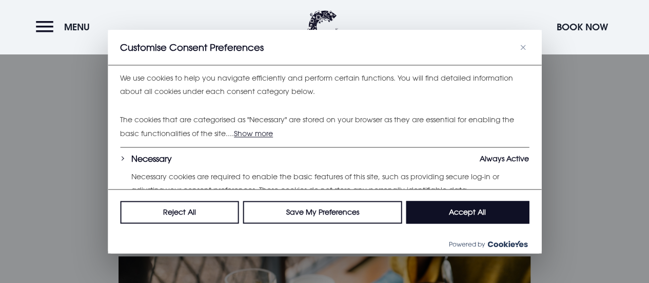  What do you see at coordinates (522, 47) in the screenshot?
I see `img: Close` at bounding box center [522, 47].